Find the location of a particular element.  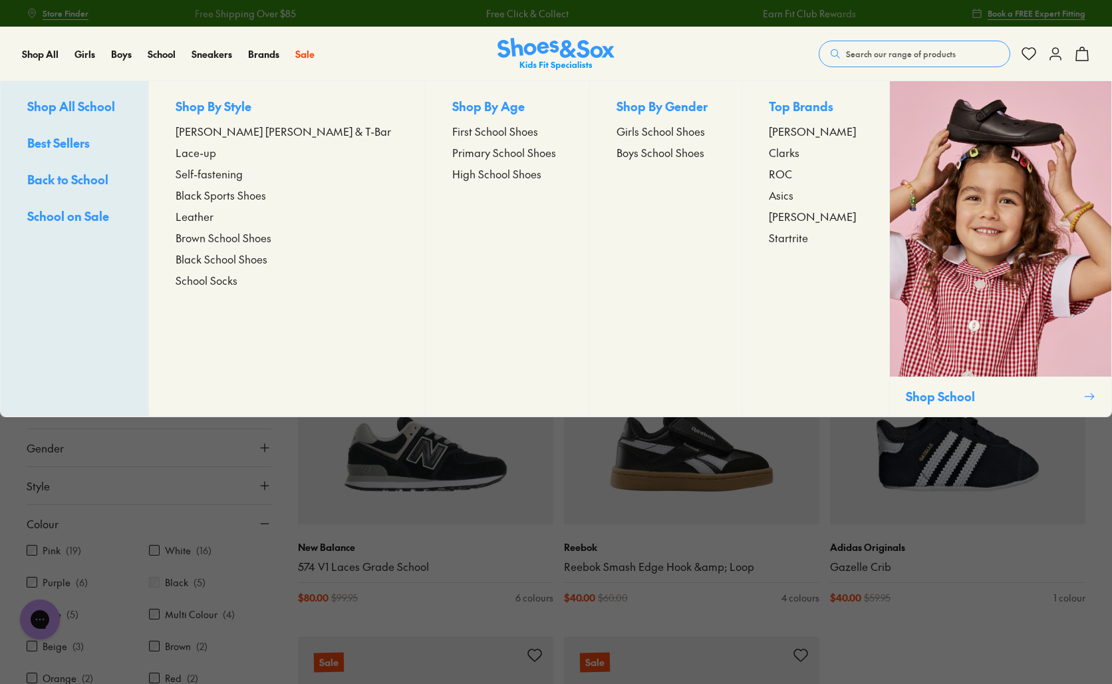

p: Shop School is located at coordinates (992, 396).